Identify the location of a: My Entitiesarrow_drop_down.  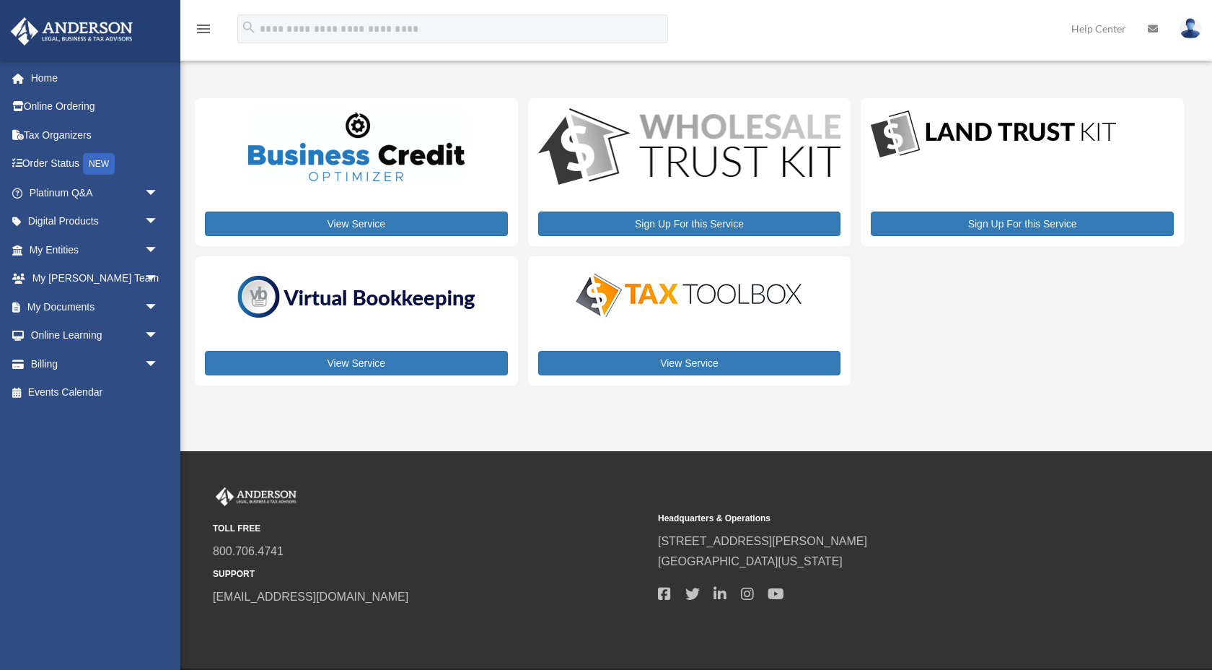
(95, 250).